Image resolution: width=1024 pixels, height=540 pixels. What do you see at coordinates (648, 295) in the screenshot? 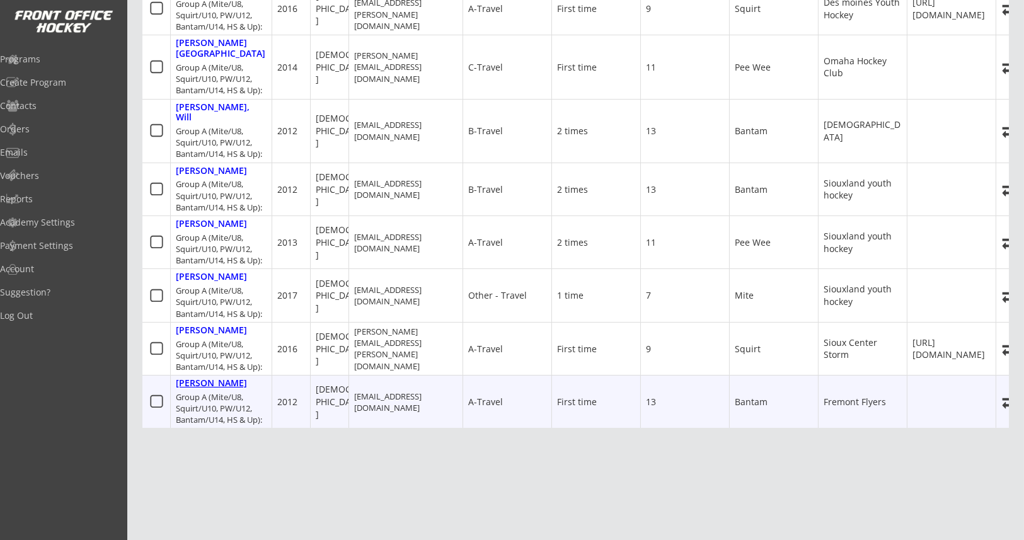
I see `div: 7` at bounding box center [648, 295].